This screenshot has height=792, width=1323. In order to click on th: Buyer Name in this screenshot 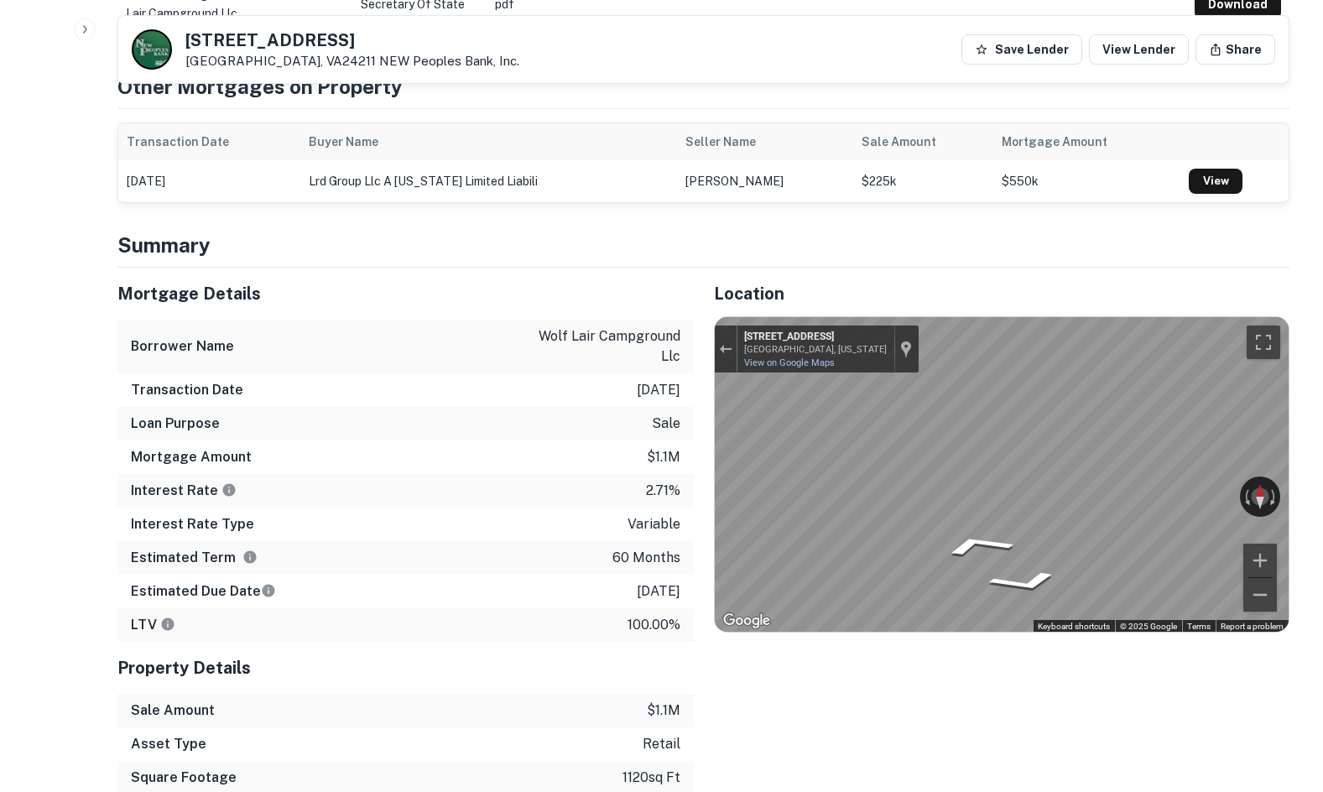, I will do `click(488, 142)`.